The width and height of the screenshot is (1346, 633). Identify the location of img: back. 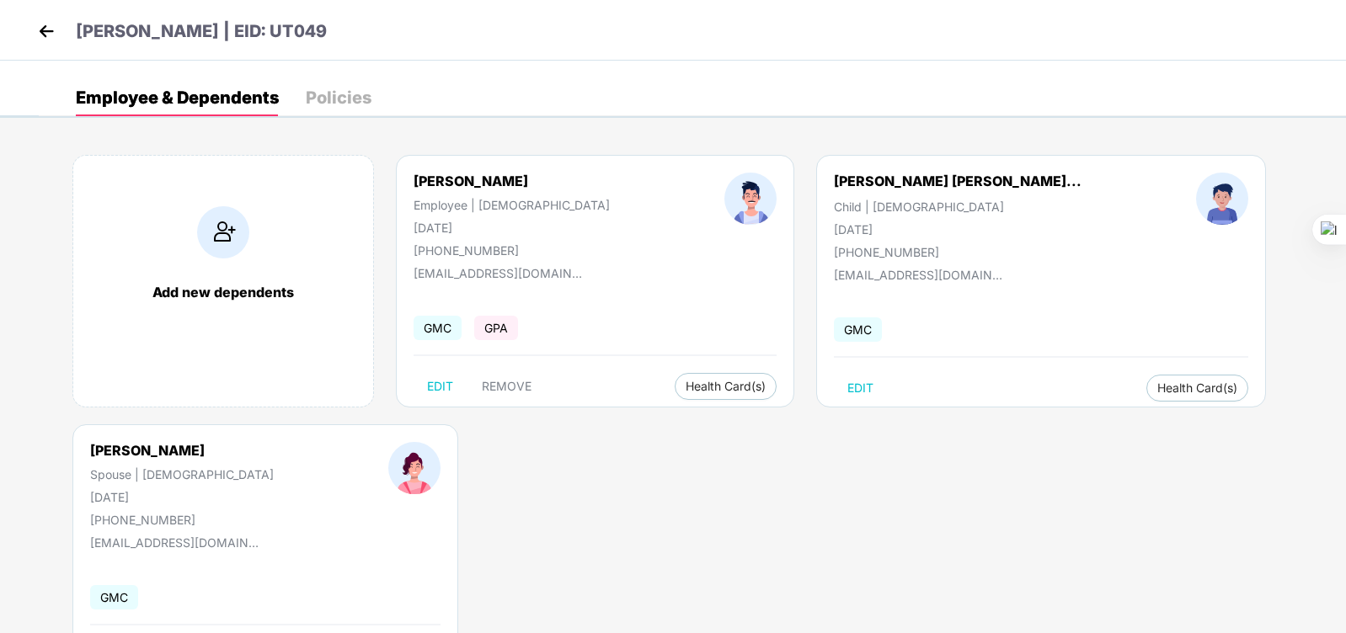
(46, 31).